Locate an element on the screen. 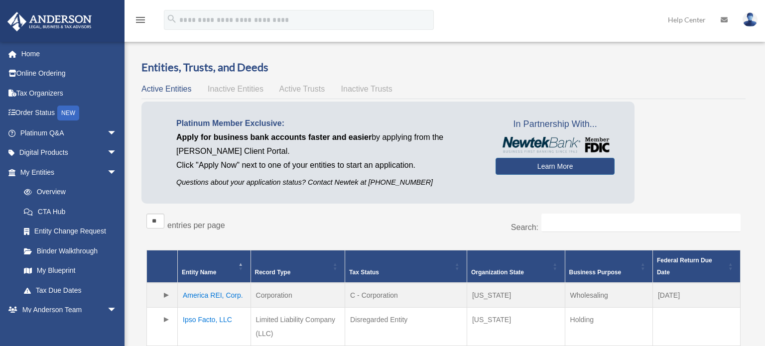  span: Tax Status is located at coordinates (364, 272).